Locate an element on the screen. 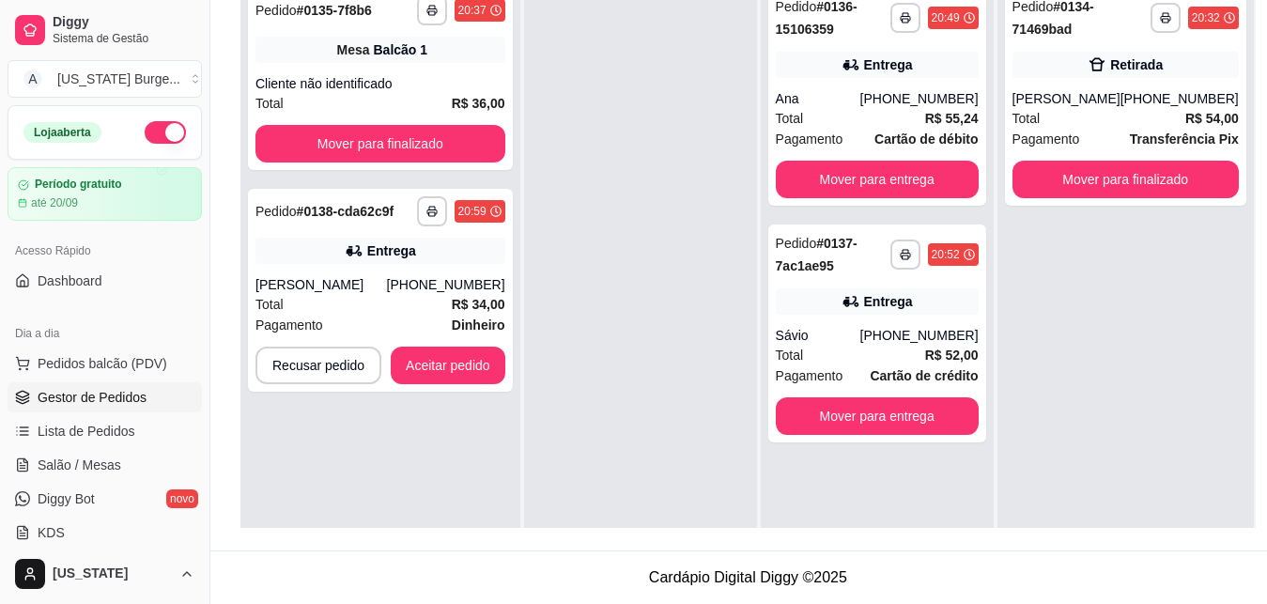 The height and width of the screenshot is (604, 1267). strong: Cartão de débito is located at coordinates (926, 139).